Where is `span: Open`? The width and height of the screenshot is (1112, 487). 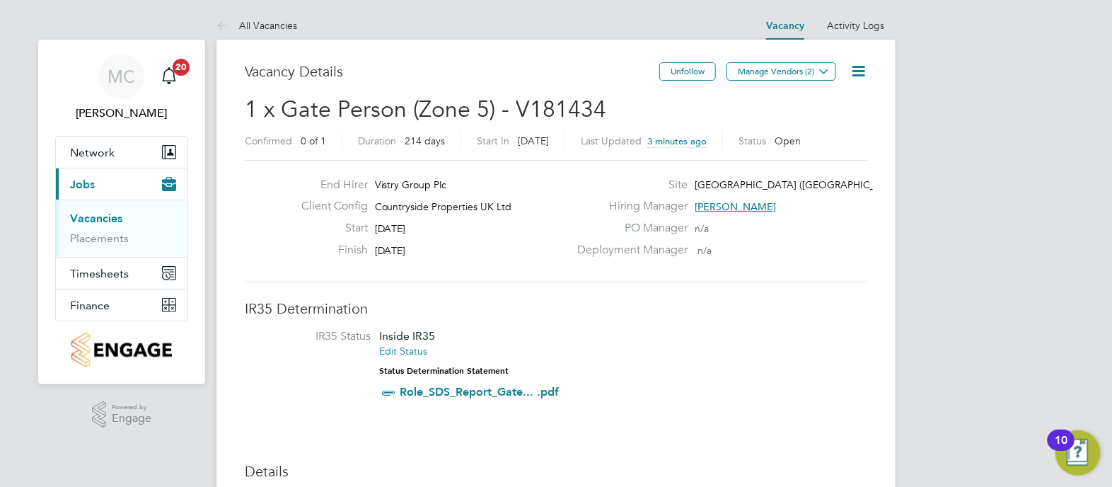 span: Open is located at coordinates (787, 141).